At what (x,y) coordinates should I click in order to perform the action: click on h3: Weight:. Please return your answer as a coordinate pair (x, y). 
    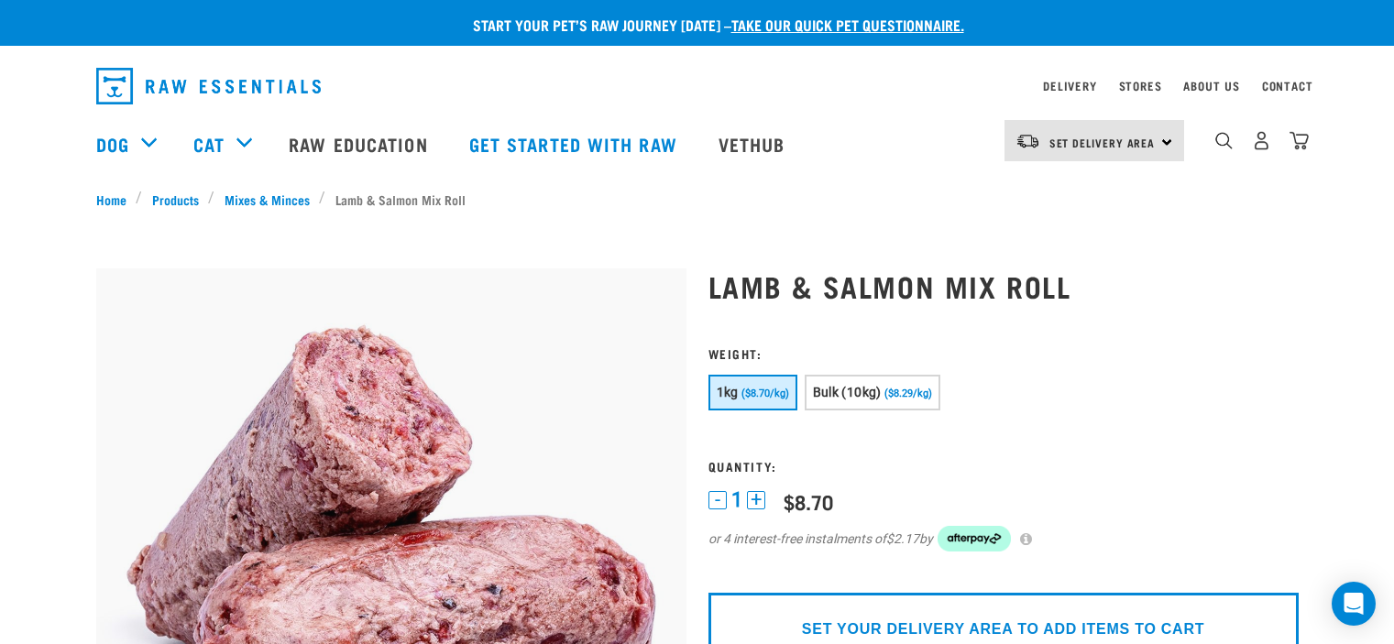
    Looking at the image, I should click on (1003, 353).